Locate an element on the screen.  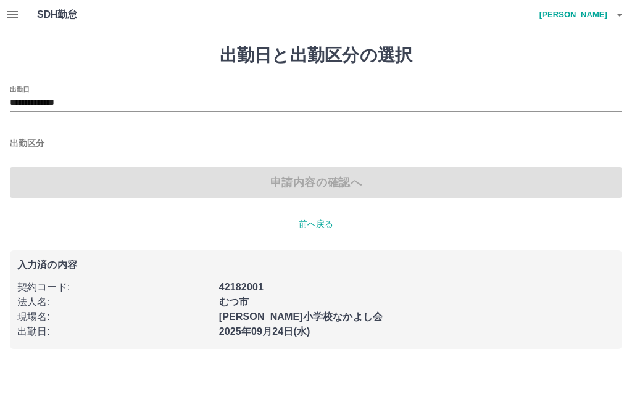
b: 2025年09月24日(水) is located at coordinates (265, 331).